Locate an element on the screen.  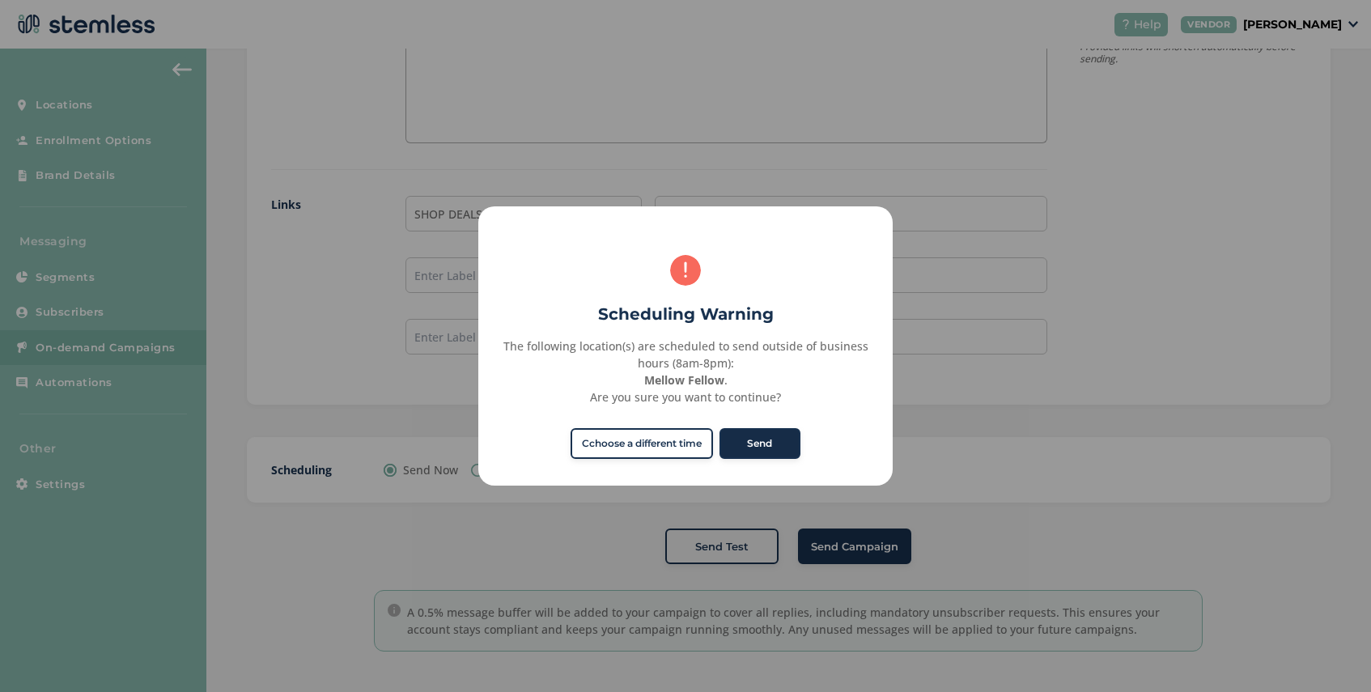
button: Cchoose a different time is located at coordinates (642, 443).